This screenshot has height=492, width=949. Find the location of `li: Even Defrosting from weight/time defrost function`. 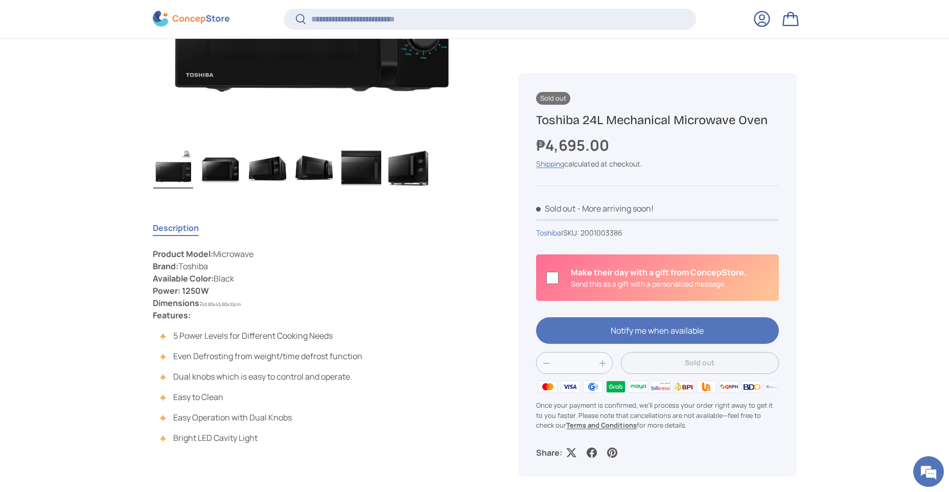

li: Even Defrosting from weight/time defrost function is located at coordinates (263, 356).